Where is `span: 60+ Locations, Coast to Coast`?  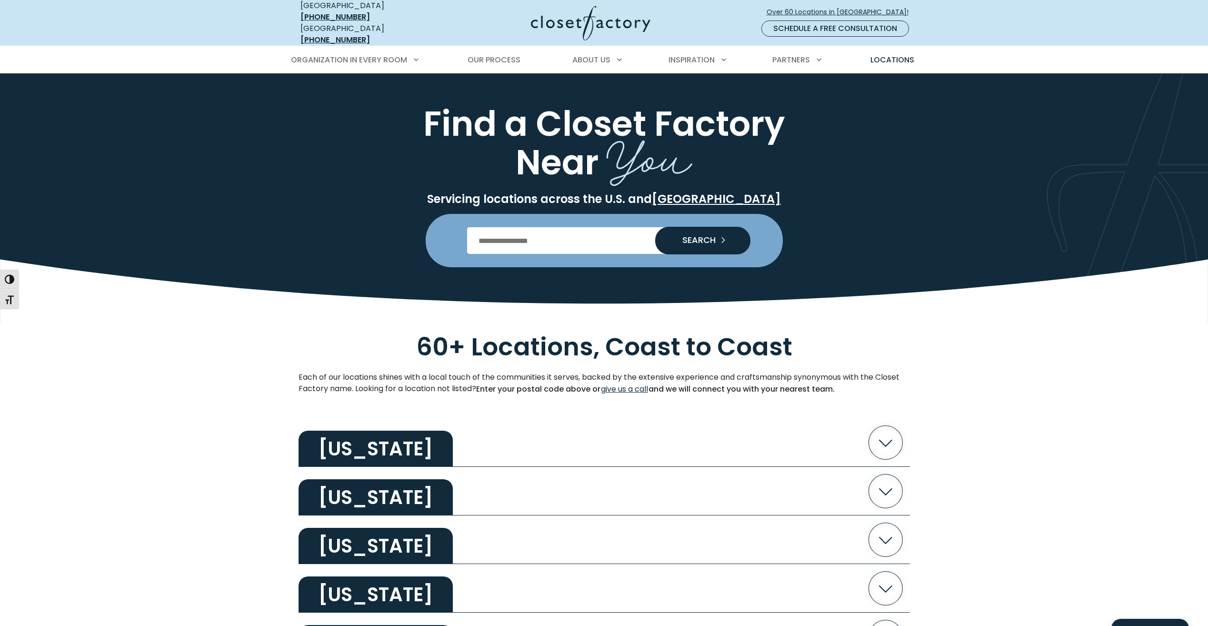 span: 60+ Locations, Coast to Coast is located at coordinates (604, 346).